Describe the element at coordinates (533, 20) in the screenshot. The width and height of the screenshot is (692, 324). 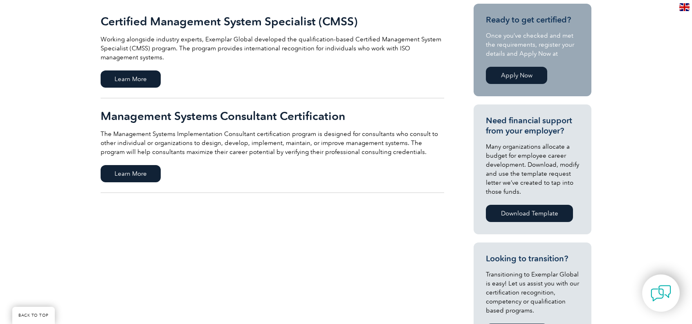
I see `h3: Ready to get certified?` at that location.